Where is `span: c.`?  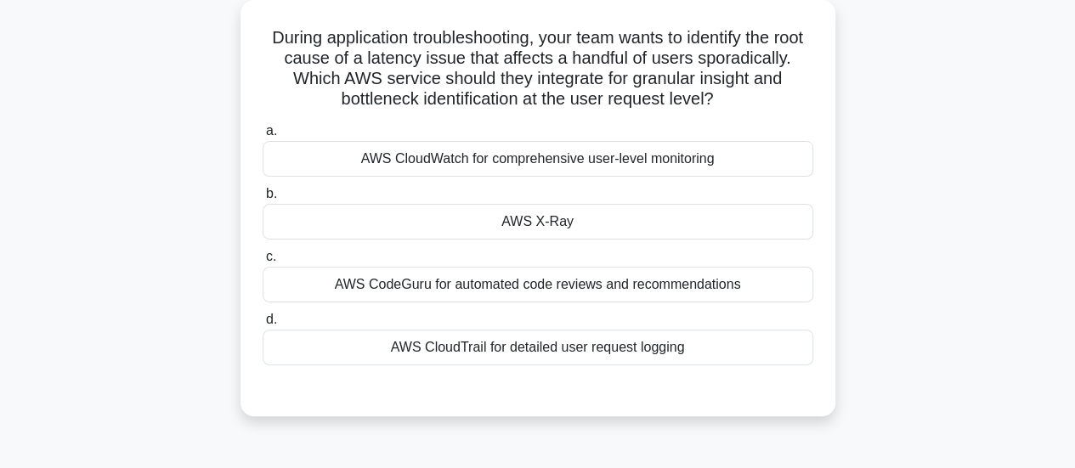 span: c. is located at coordinates (271, 256).